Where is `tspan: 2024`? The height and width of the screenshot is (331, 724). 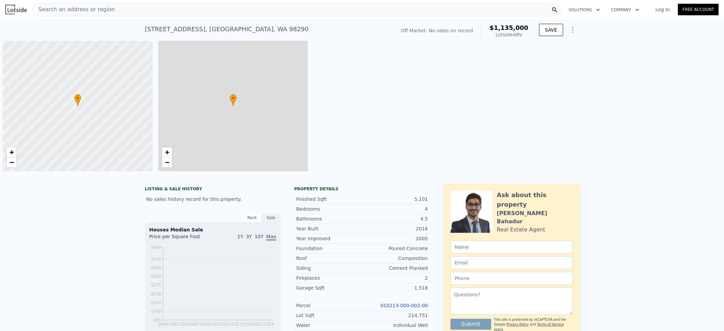
tspan: 2024 is located at coordinates (269, 324).